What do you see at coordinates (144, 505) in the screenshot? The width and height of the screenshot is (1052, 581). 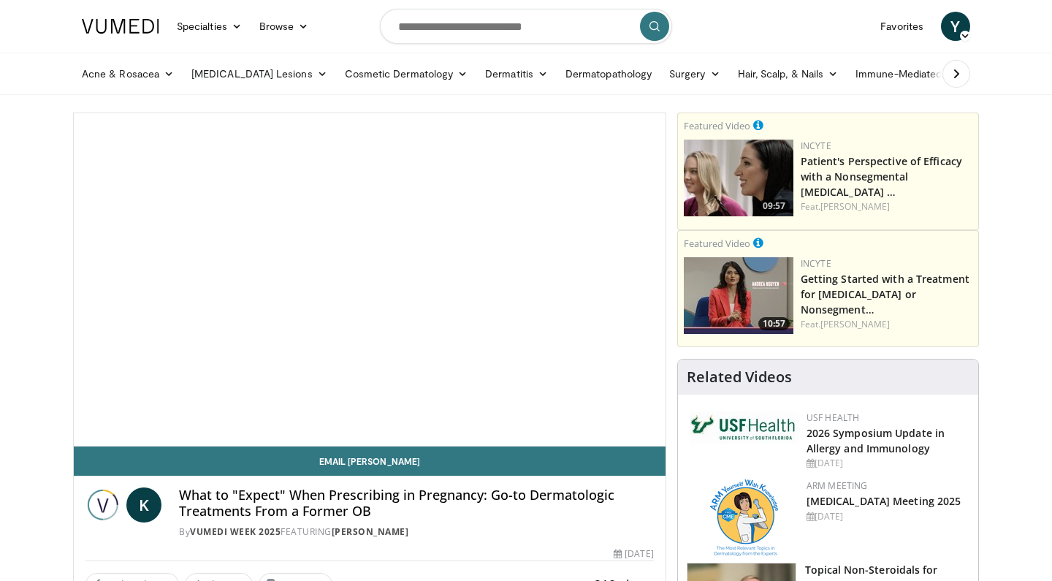 I see `a: K` at bounding box center [144, 505].